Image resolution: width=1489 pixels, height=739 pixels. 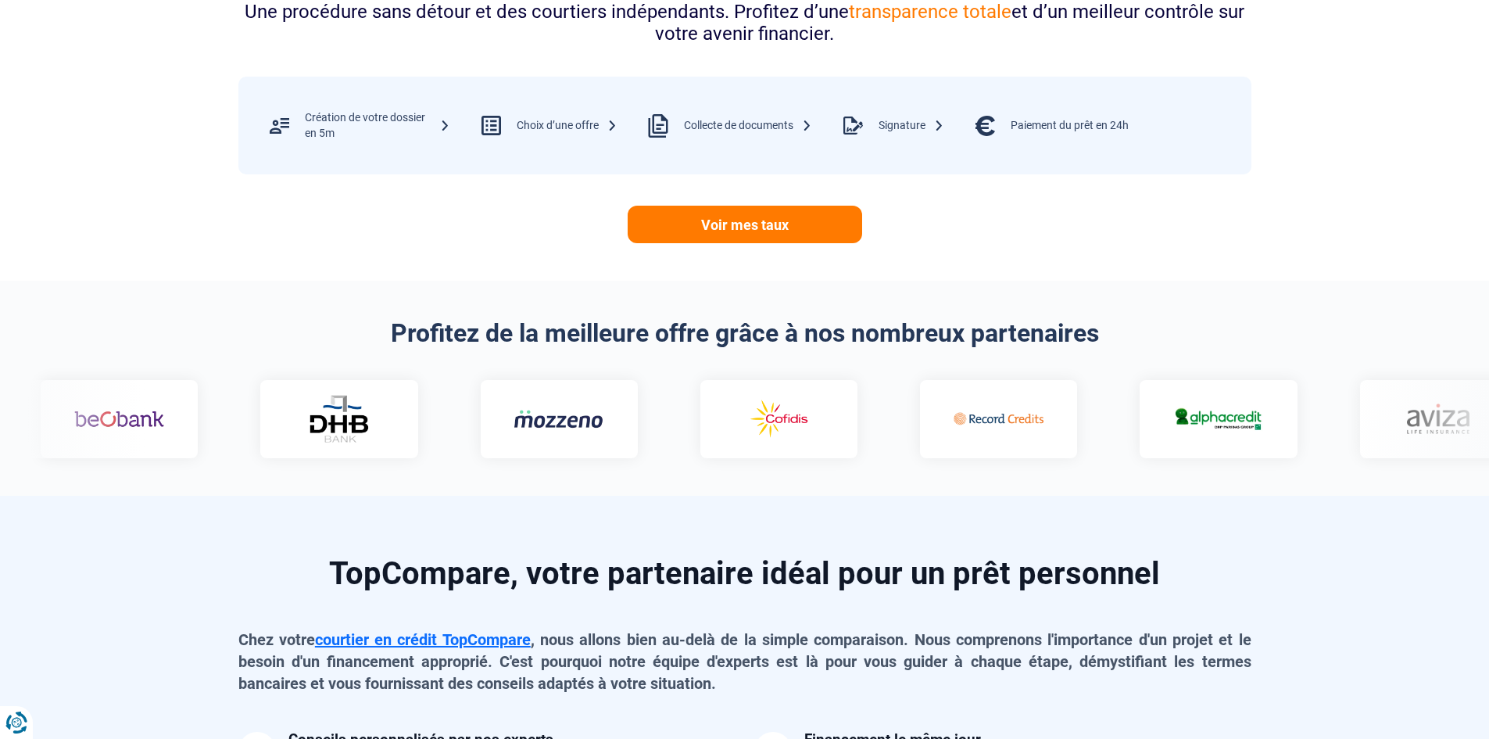 I want to click on h2: Profitez de la meilleure offre grâce à nos nombreux partenaires, so click(x=745, y=333).